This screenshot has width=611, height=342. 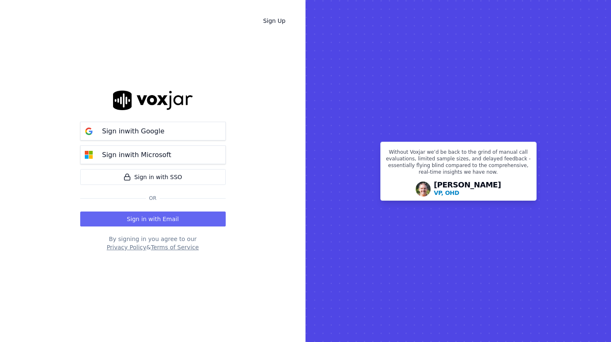 What do you see at coordinates (153, 155) in the screenshot?
I see `button: Sign inwith Microsoft` at bounding box center [153, 155].